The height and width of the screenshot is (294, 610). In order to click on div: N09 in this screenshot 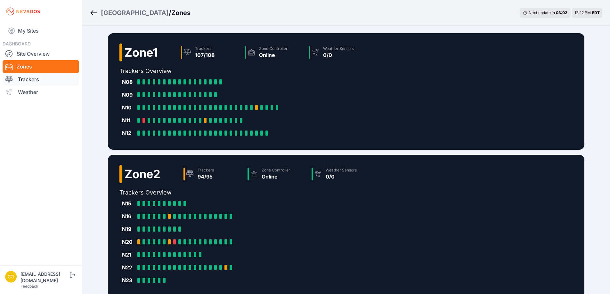, I will do `click(128, 95)`.